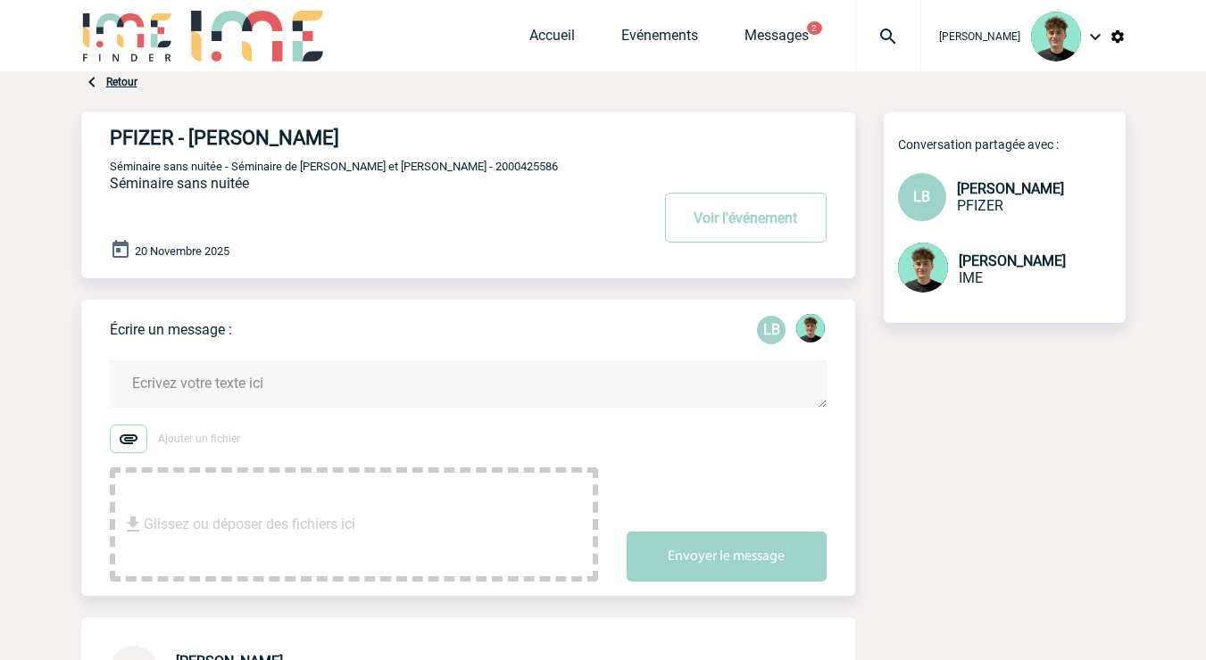 The width and height of the screenshot is (1206, 660). Describe the element at coordinates (128, 36) in the screenshot. I see `img: IME-Finder` at that location.